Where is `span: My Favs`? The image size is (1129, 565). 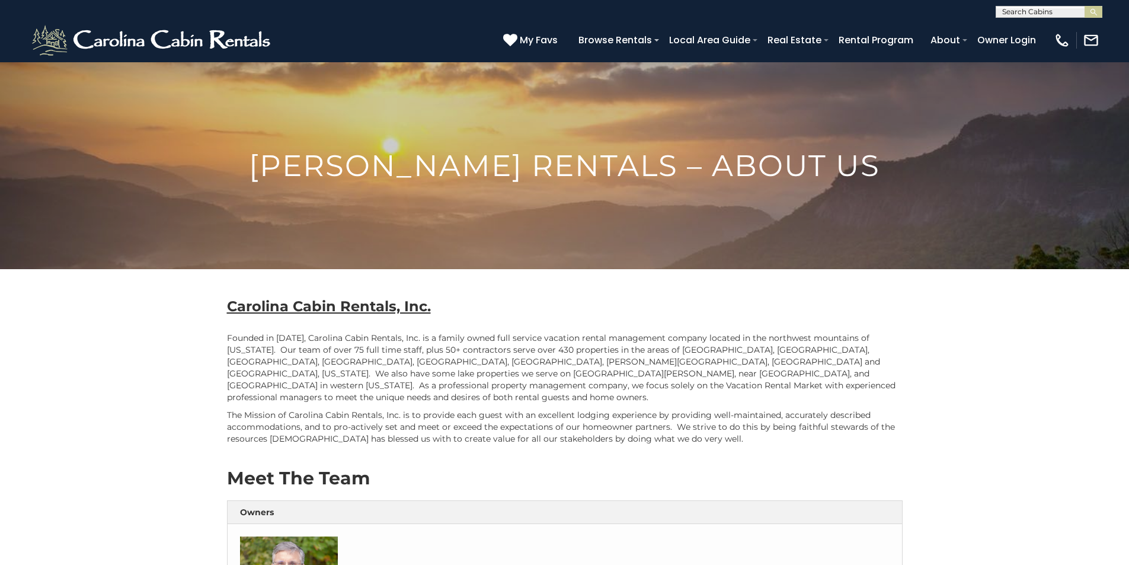
span: My Favs is located at coordinates (539, 40).